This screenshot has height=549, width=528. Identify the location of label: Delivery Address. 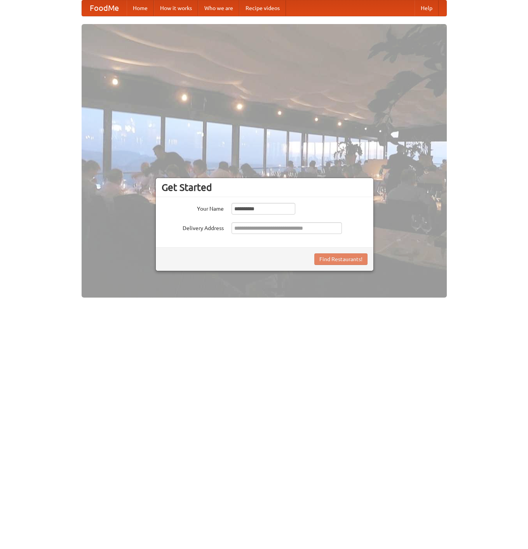
(193, 227).